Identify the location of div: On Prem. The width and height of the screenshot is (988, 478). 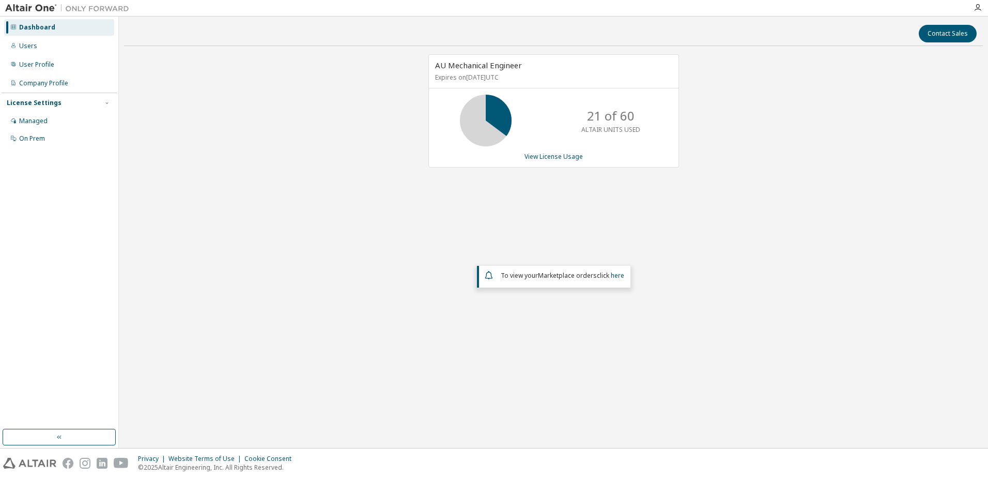
(32, 139).